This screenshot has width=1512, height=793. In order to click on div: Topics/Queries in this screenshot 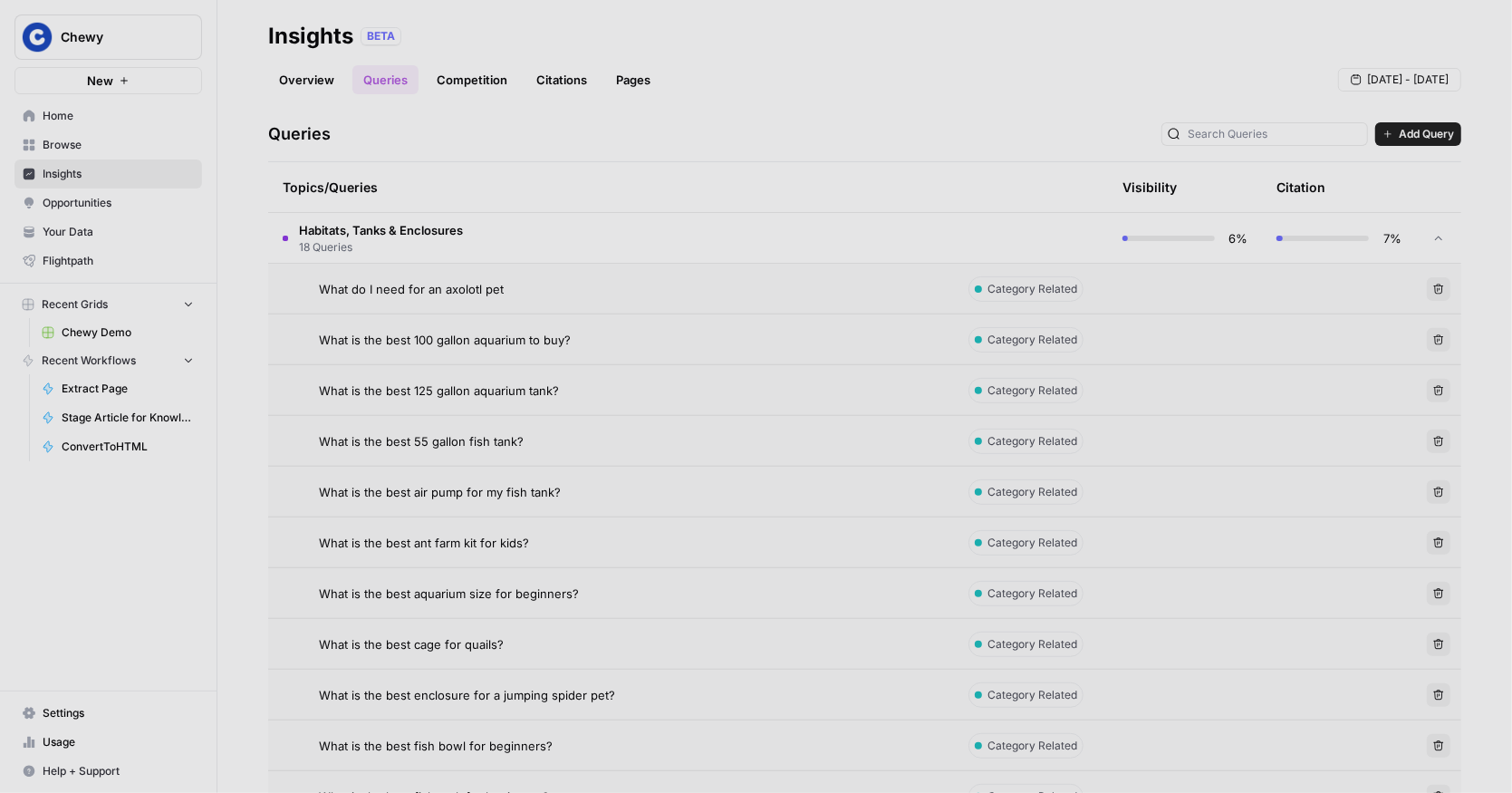, I will do `click(610, 186)`.